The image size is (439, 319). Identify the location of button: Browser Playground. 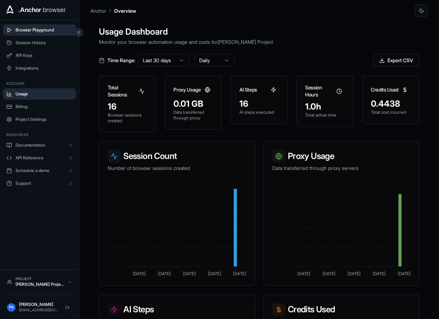
(39, 30).